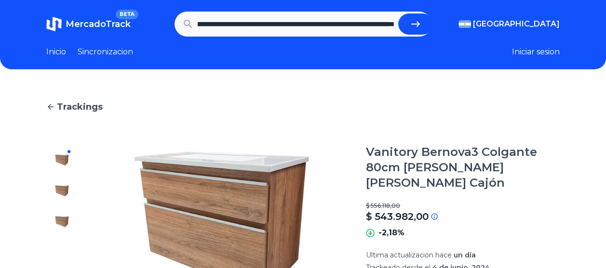 This screenshot has height=268, width=606. I want to click on span: Trackings, so click(79, 107).